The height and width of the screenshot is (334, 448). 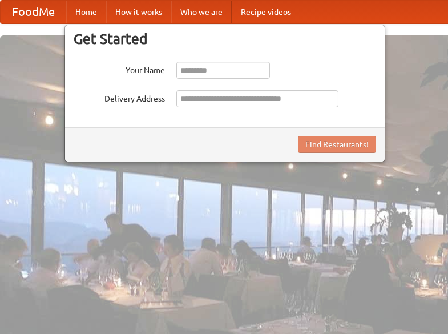 I want to click on a: Who we are, so click(x=201, y=12).